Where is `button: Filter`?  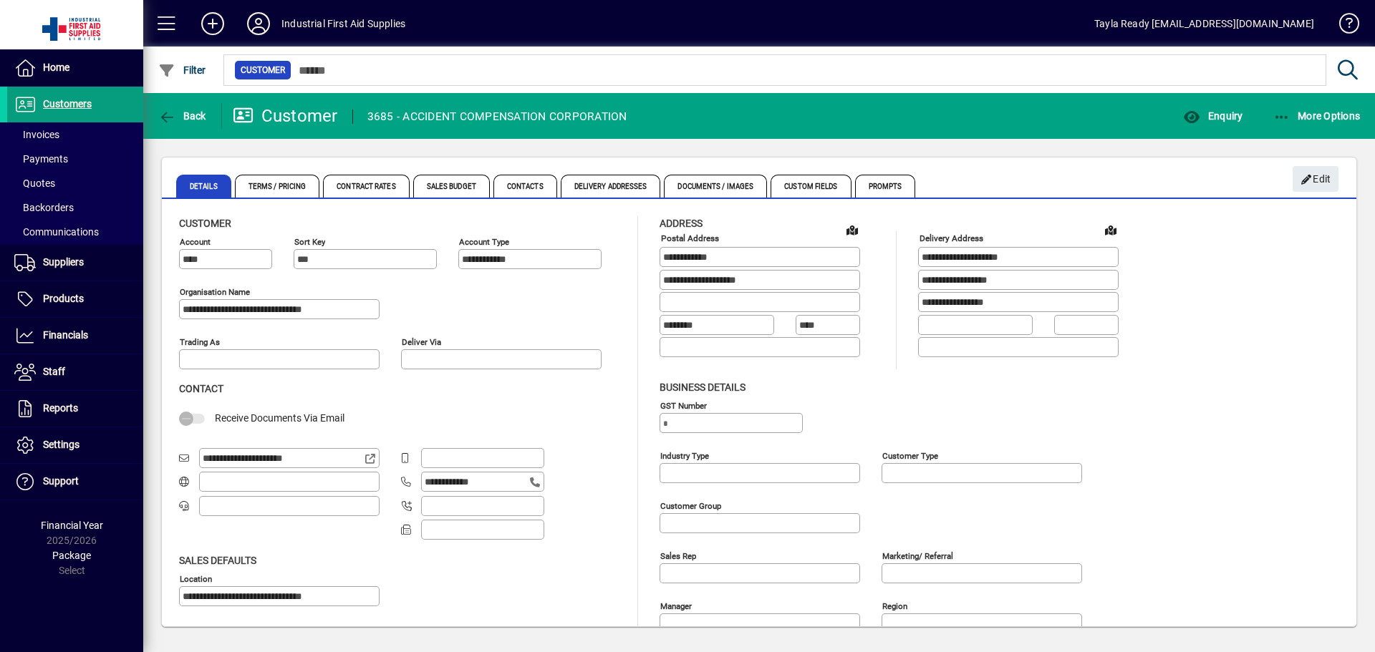
button: Filter is located at coordinates (182, 70).